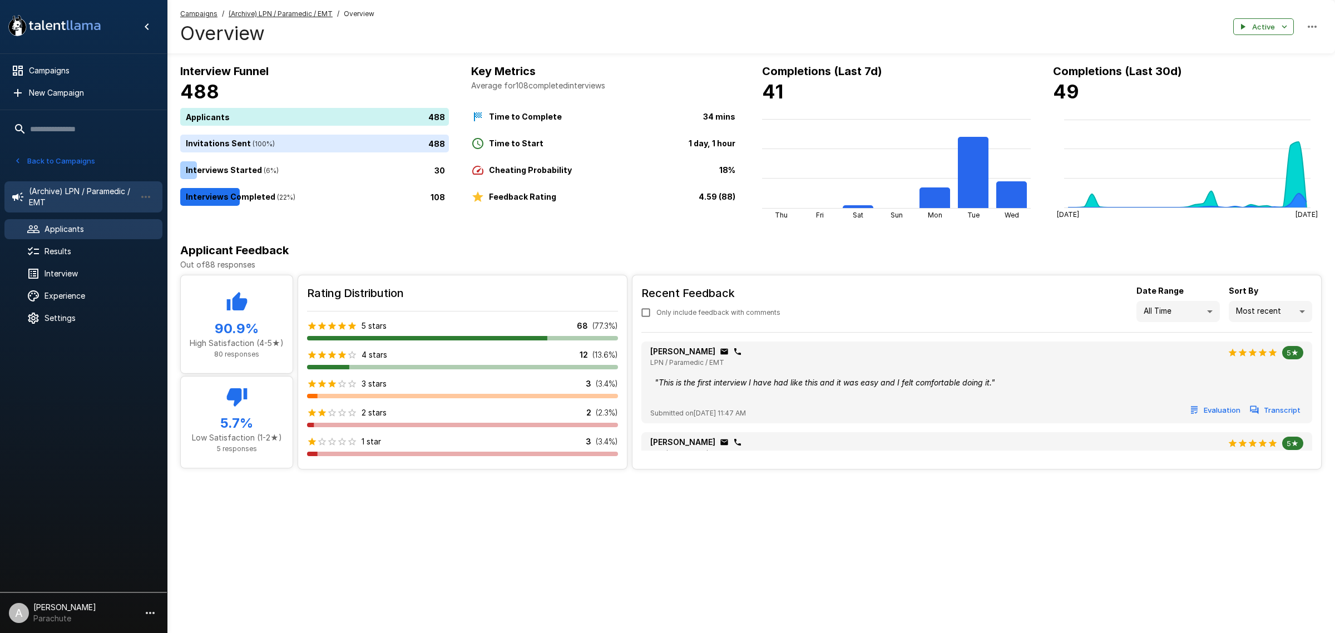 The image size is (1335, 633). Describe the element at coordinates (280, 13) in the screenshot. I see `u: (Archive) LPN / Paramedic / EMT` at that location.